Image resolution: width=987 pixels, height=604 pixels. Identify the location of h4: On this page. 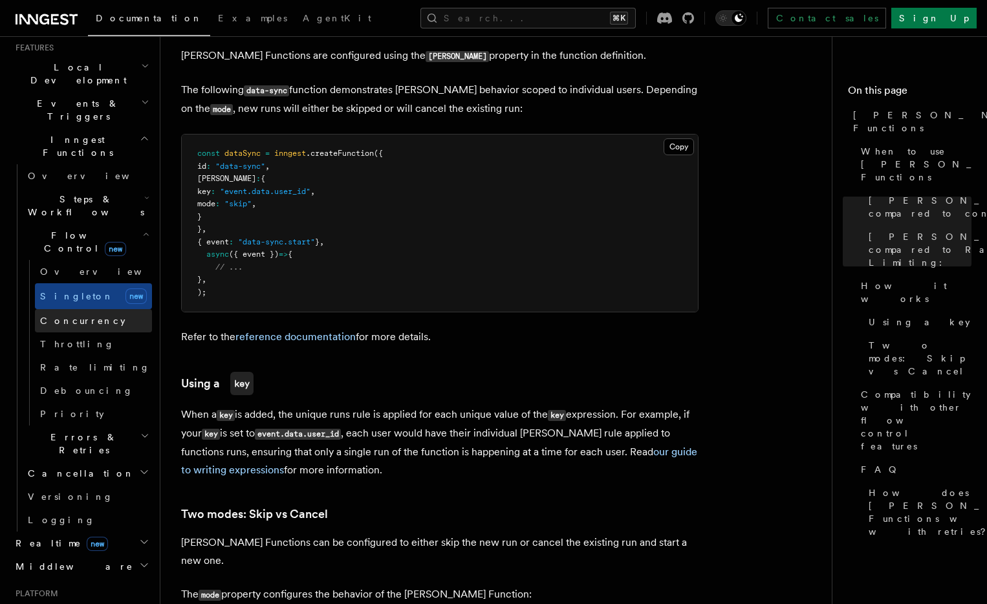
(909, 93).